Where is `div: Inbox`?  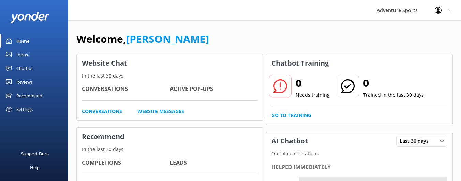 div: Inbox is located at coordinates (22, 55).